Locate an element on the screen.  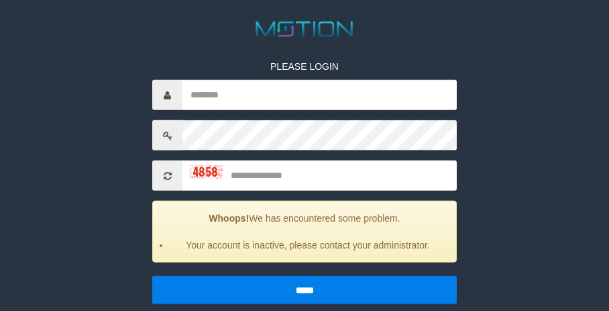
strong: Whoops! is located at coordinates (229, 218).